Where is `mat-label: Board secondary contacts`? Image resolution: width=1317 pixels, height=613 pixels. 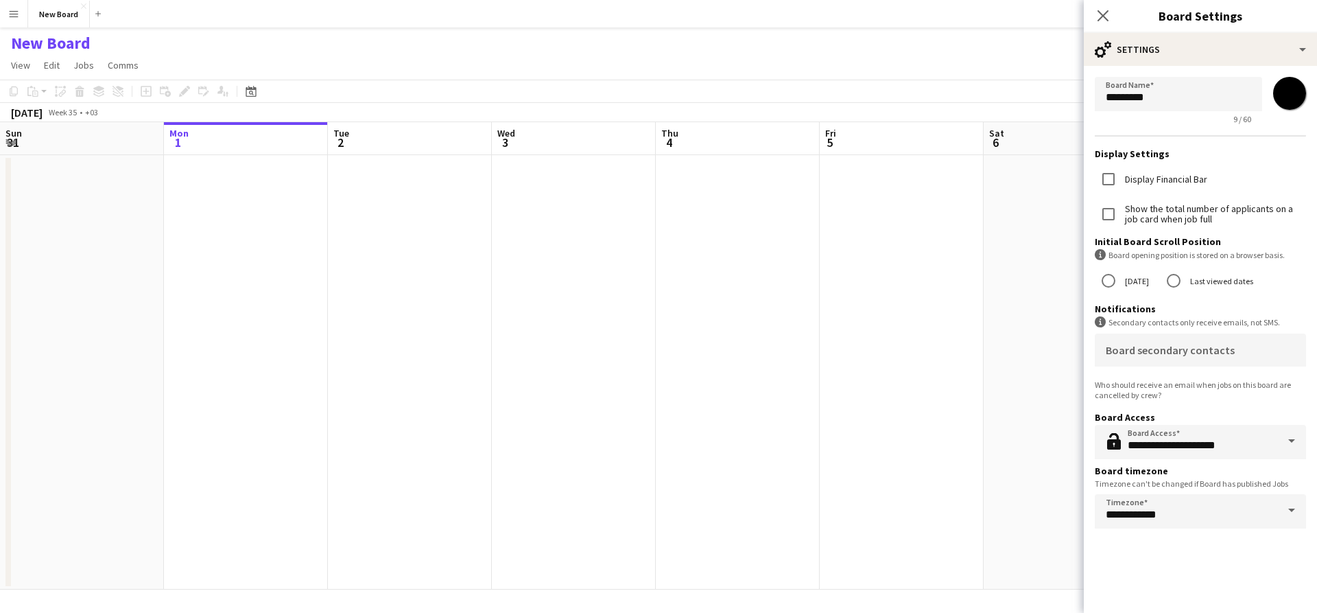
mat-label: Board secondary contacts is located at coordinates (1170, 350).